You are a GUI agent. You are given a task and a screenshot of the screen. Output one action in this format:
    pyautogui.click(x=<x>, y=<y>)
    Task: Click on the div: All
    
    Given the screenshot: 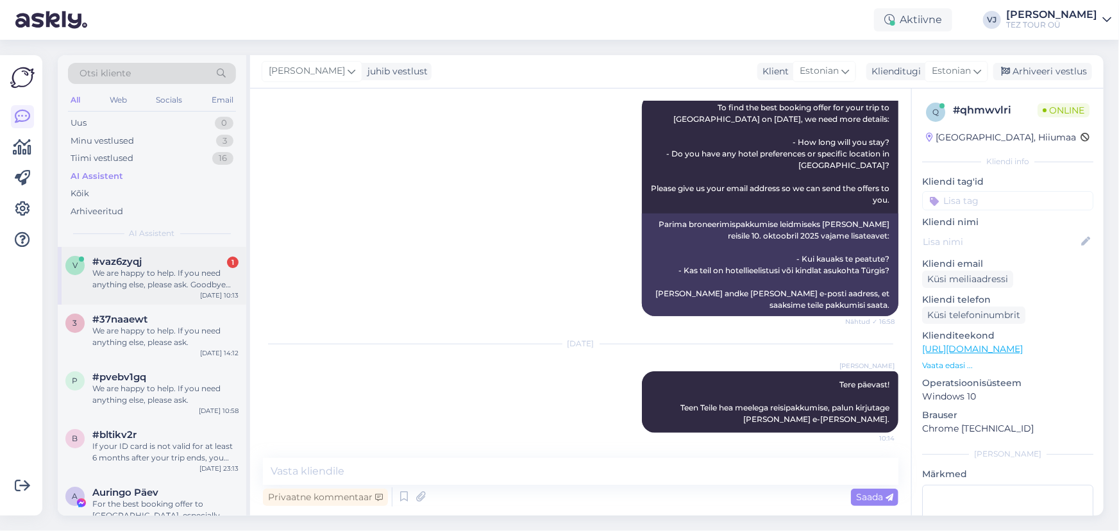 What is the action you would take?
    pyautogui.click(x=75, y=100)
    